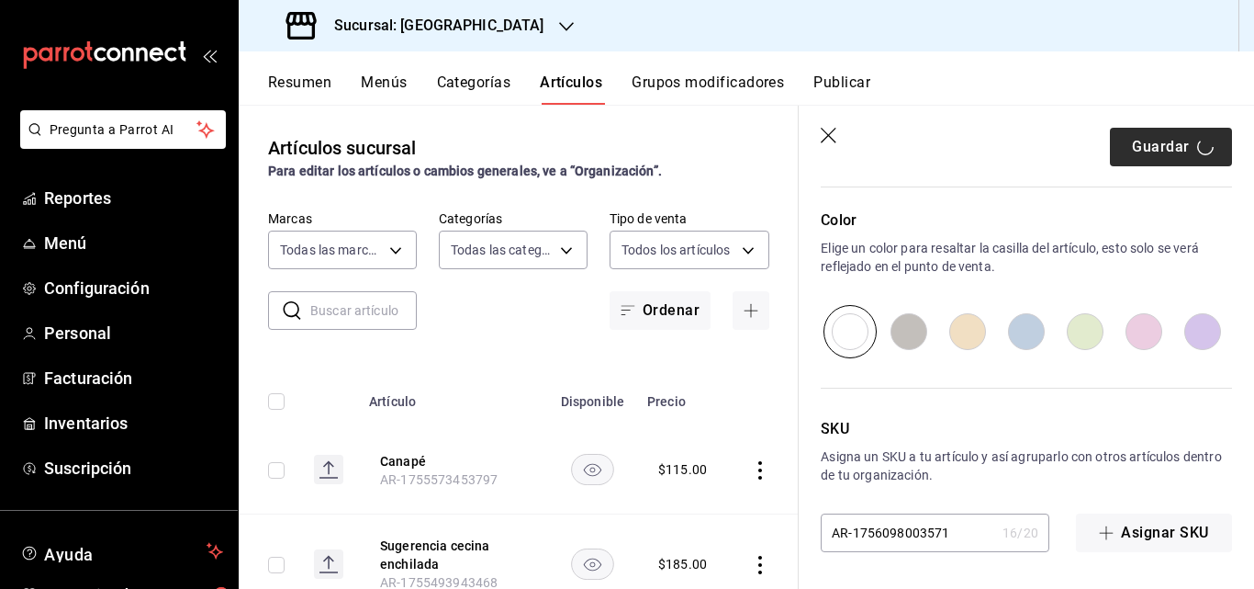  Describe the element at coordinates (708, 89) in the screenshot. I see `button: Grupos modificadores` at that location.